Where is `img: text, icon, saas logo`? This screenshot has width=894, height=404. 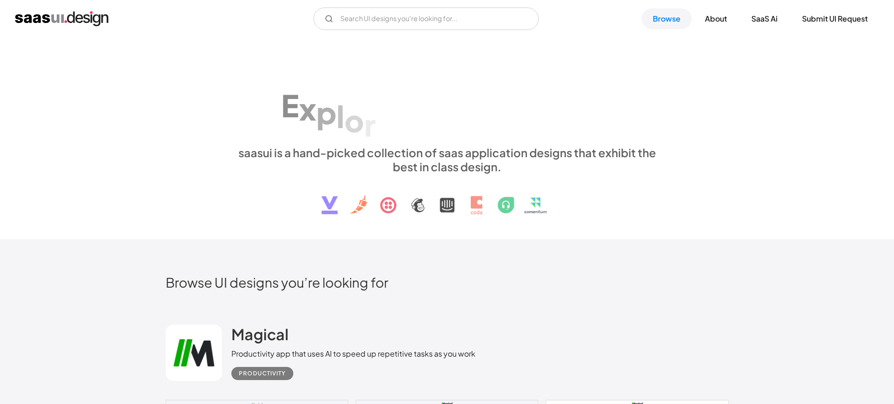 img: text, icon, saas logo is located at coordinates (447, 198).